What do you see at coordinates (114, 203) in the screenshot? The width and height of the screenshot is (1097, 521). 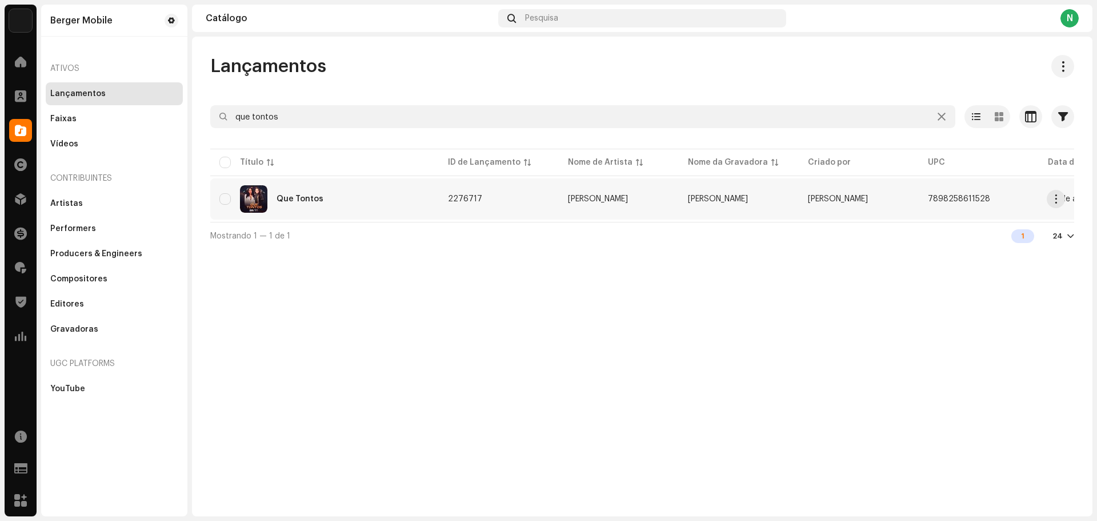 I see `re-m-nav-item: Artistas` at bounding box center [114, 203].